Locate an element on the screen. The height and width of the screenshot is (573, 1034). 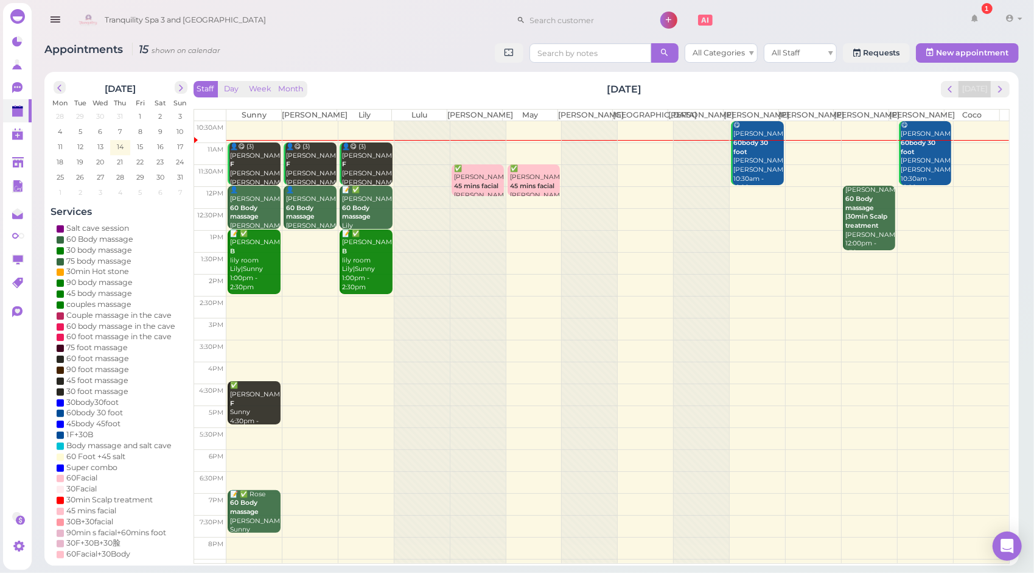
span: 8pm is located at coordinates (215, 543).